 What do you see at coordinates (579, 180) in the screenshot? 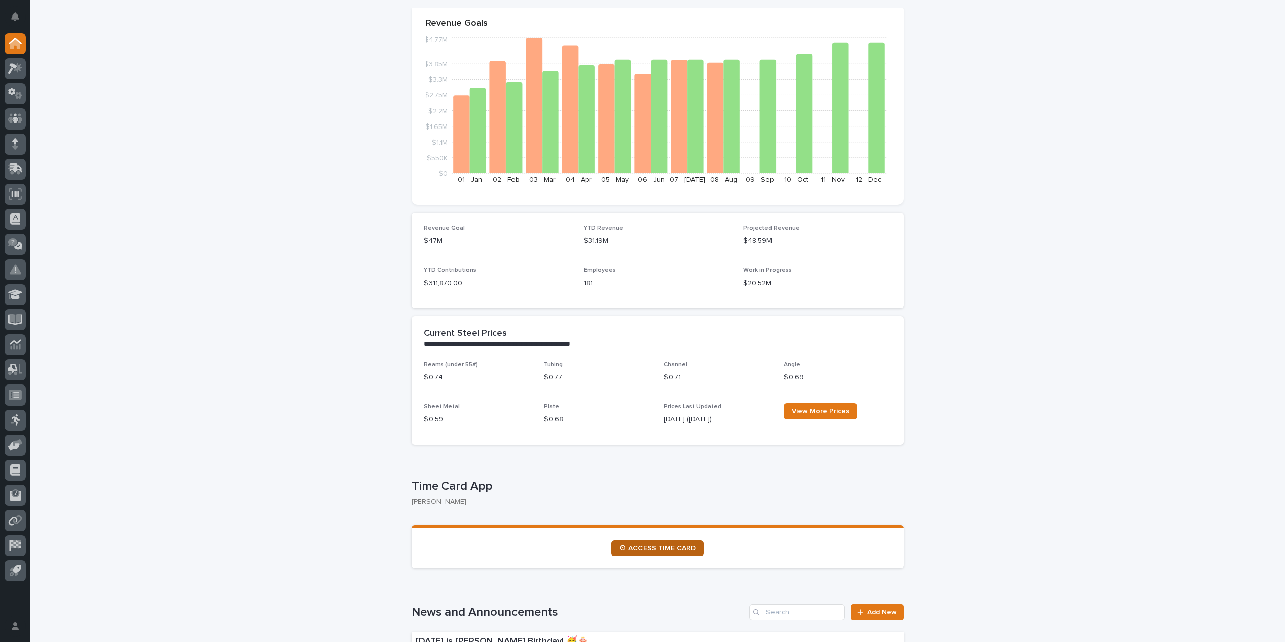
I see `text: 04 - Apr` at bounding box center [579, 180].